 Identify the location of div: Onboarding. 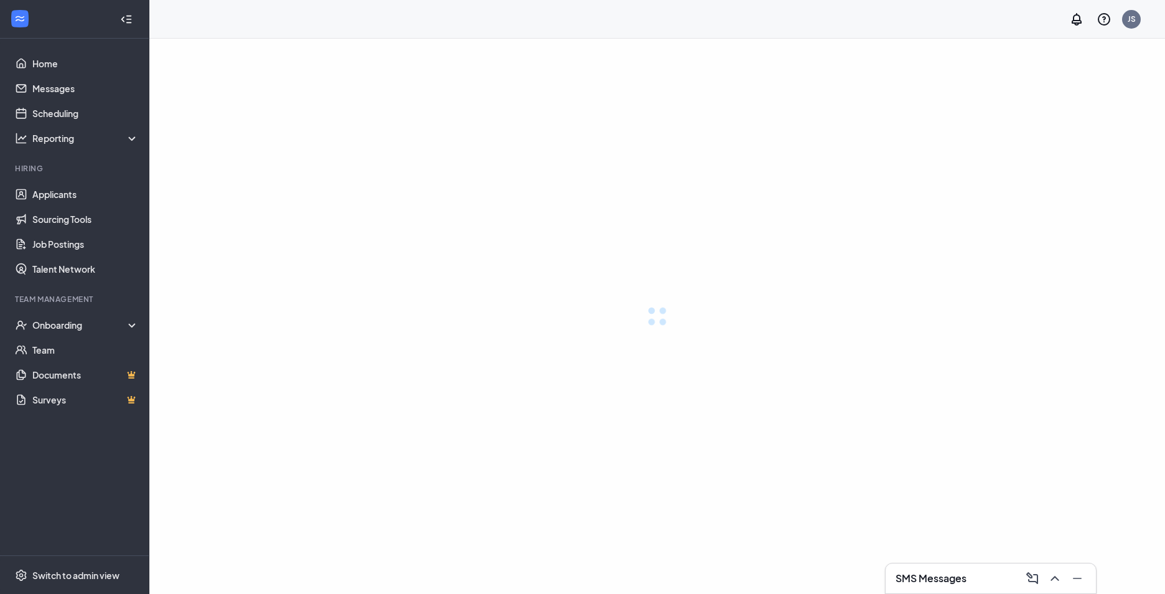
(86, 325).